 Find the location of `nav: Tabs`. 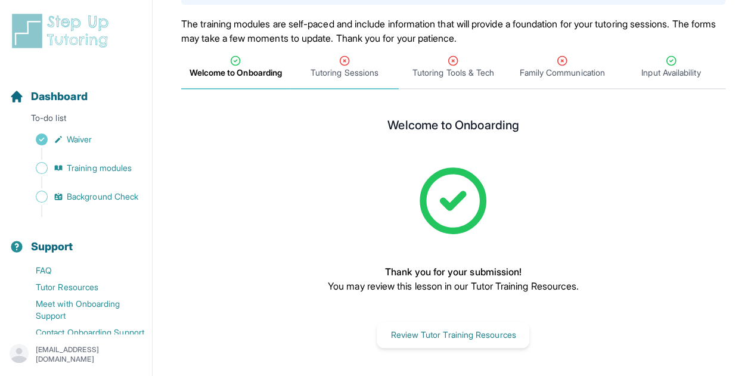

nav: Tabs is located at coordinates (453, 67).